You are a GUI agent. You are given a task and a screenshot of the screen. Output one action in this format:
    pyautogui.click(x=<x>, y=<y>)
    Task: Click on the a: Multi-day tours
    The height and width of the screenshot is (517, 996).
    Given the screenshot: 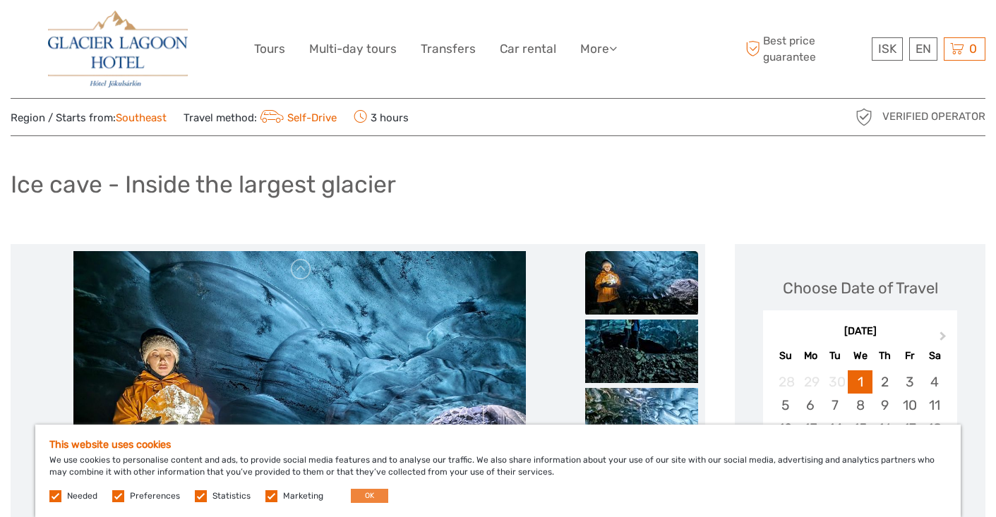 What is the action you would take?
    pyautogui.click(x=353, y=49)
    